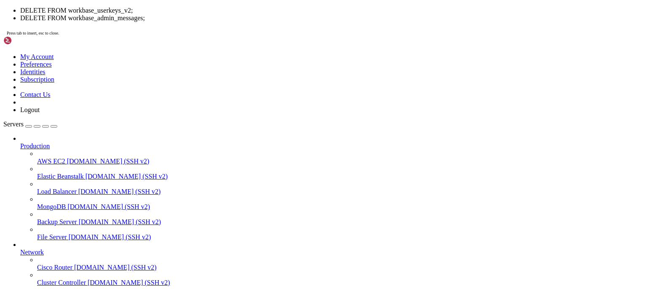 This screenshot has width=647, height=289. Describe the element at coordinates (60, 176) in the screenshot. I see `span: Elastic Beanstalk` at that location.